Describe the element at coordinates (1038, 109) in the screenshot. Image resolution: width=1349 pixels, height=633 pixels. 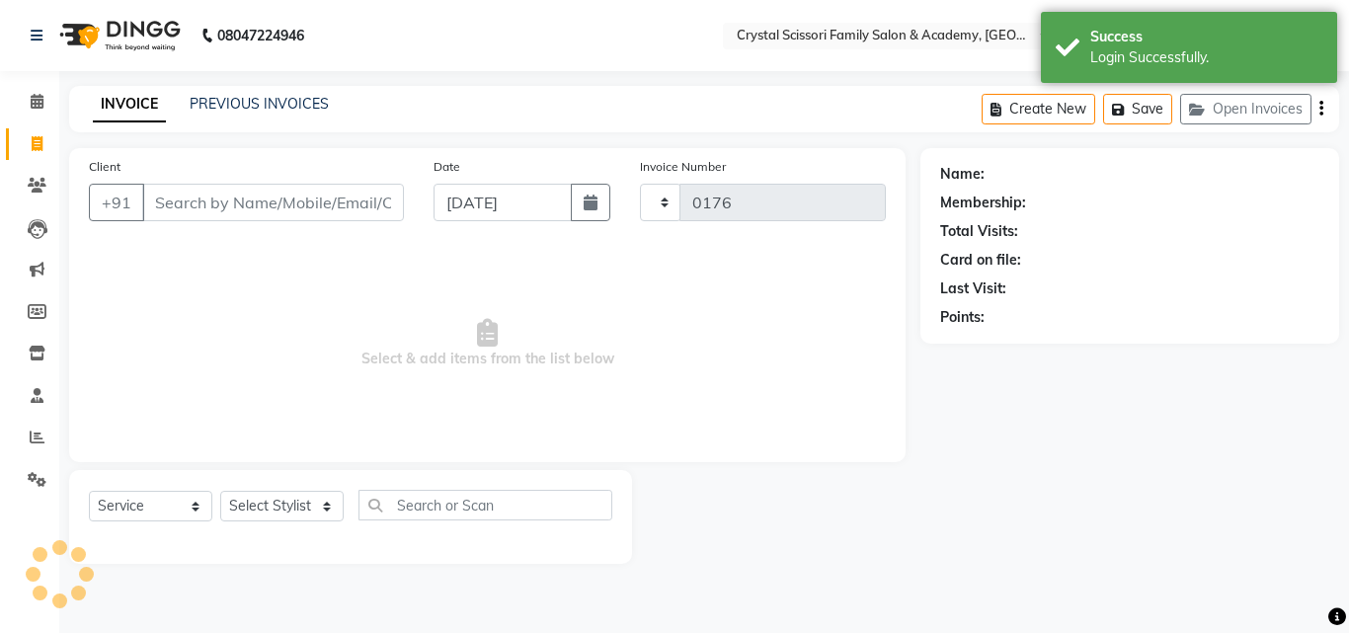
I see `button: Create New` at that location.